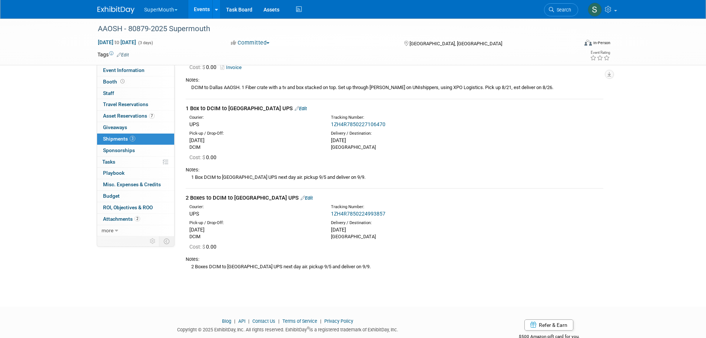  Describe the element at coordinates (136, 196) in the screenshot. I see `a: Budget` at that location.